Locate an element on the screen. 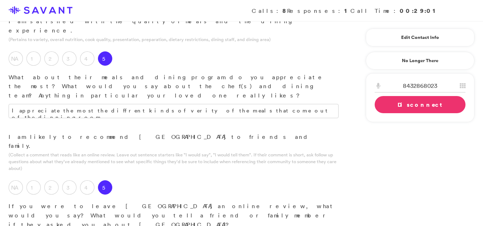 Image resolution: width=483 pixels, height=226 pixels. a: Disconnect is located at coordinates (420, 105).